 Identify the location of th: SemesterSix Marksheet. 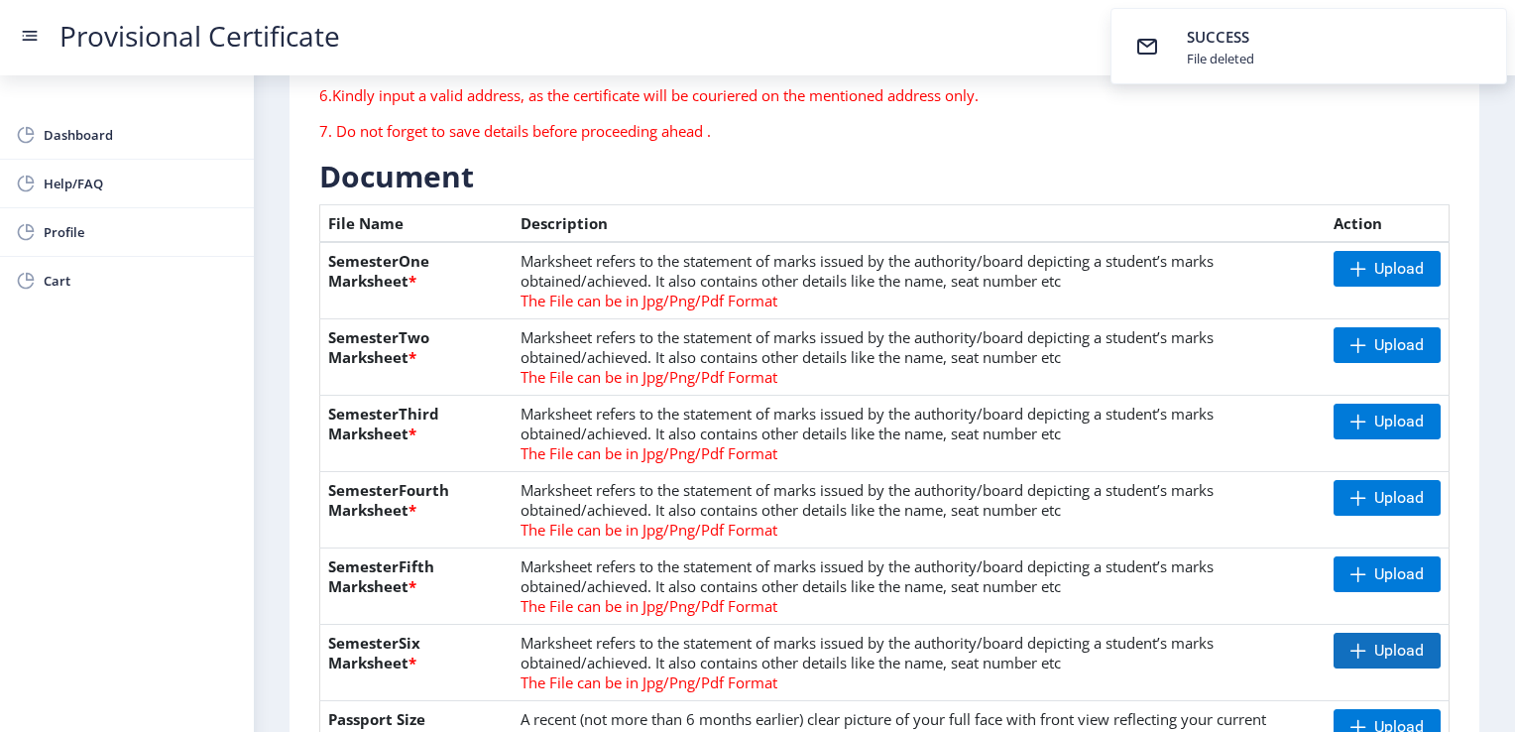
(416, 662).